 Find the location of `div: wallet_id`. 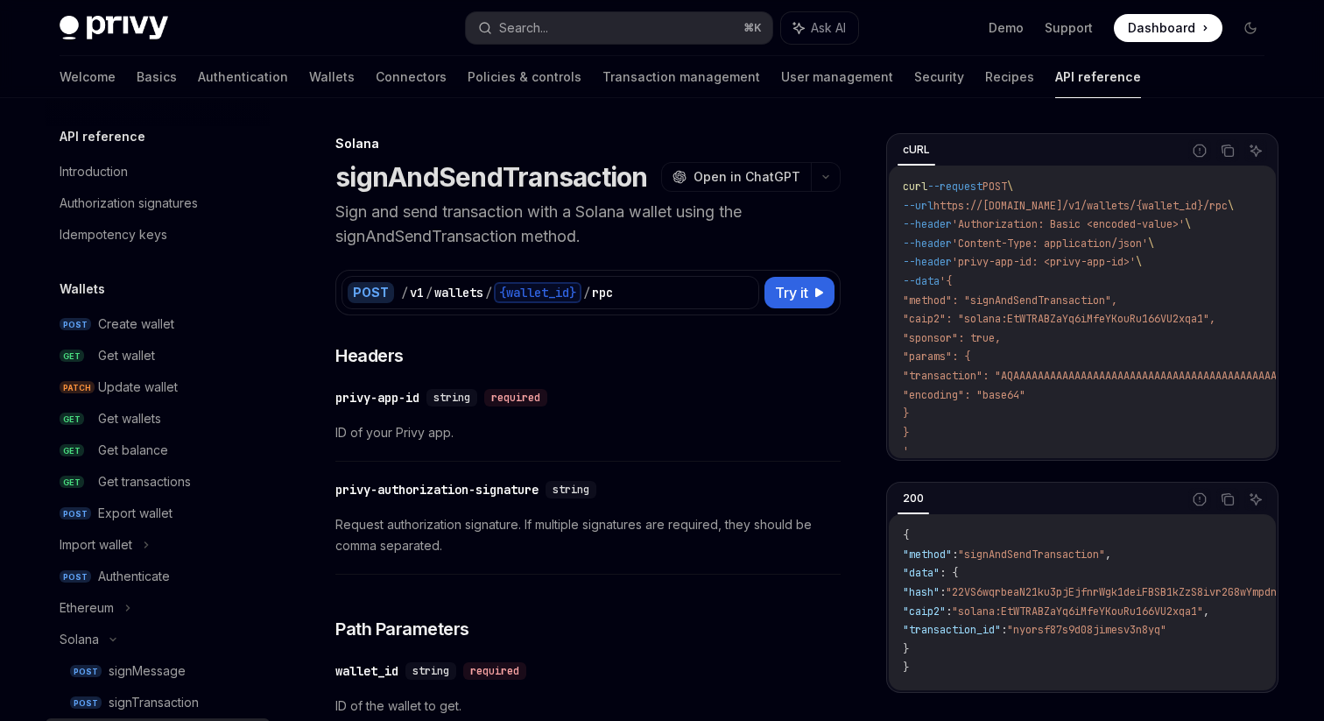

div: wallet_id is located at coordinates (367, 671).